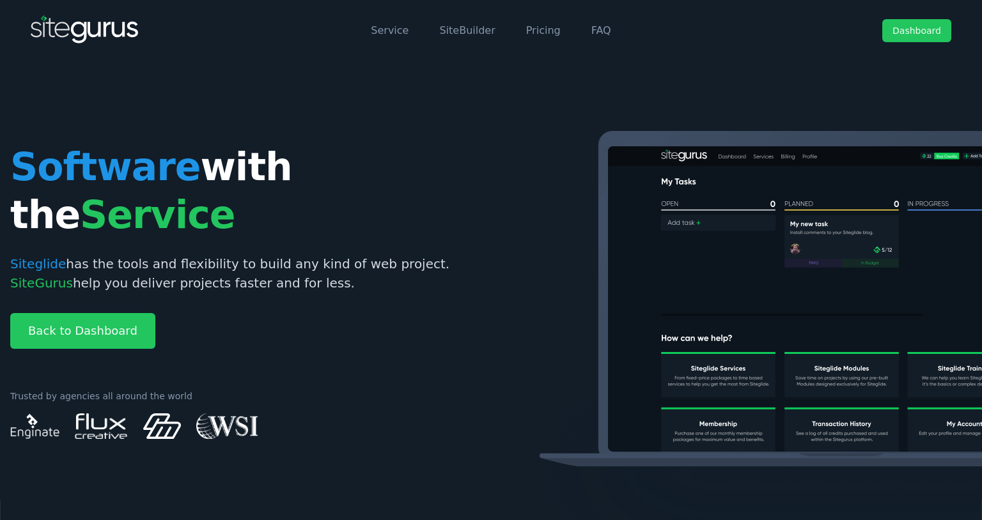  I want to click on a: Back to Dashboard, so click(82, 331).